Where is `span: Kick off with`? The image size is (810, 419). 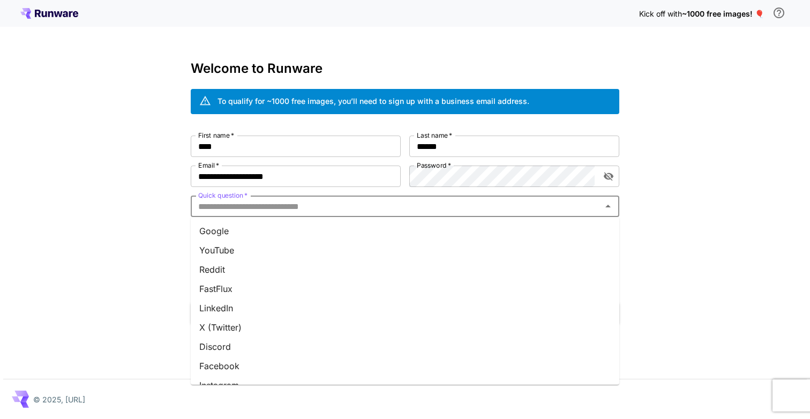 span: Kick off with is located at coordinates (660, 13).